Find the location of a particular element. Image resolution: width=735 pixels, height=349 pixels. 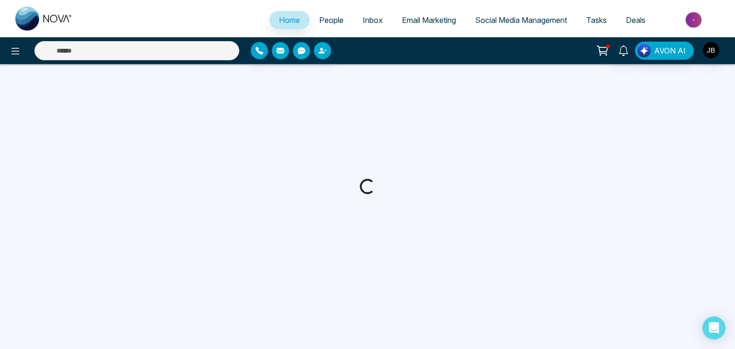

span: Inbox is located at coordinates (373, 20).